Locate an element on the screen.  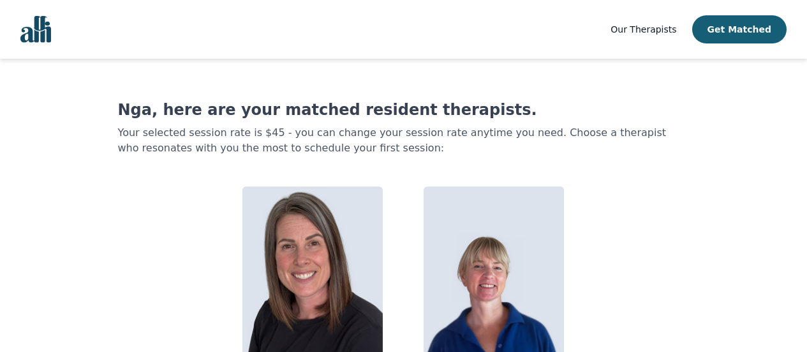
a: Get Matched is located at coordinates (739, 29).